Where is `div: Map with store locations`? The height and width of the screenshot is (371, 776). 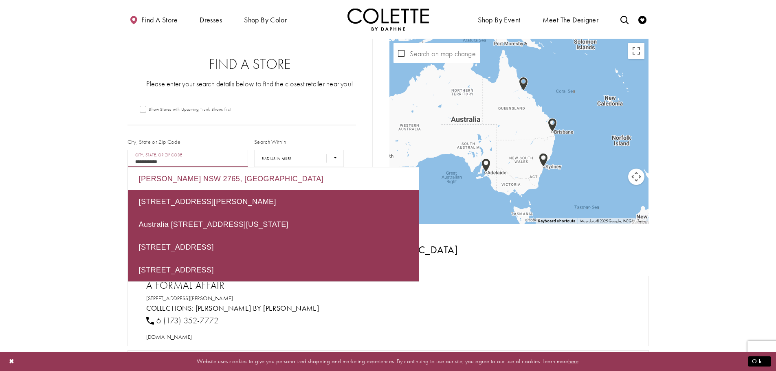
div: Map with store locations is located at coordinates (519, 131).